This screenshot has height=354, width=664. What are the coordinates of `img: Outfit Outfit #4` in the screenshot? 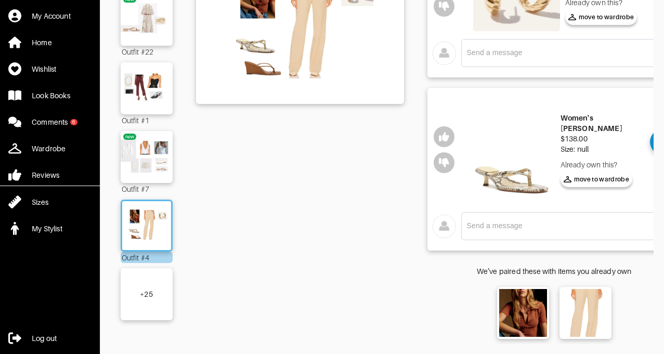 It's located at (146, 226).